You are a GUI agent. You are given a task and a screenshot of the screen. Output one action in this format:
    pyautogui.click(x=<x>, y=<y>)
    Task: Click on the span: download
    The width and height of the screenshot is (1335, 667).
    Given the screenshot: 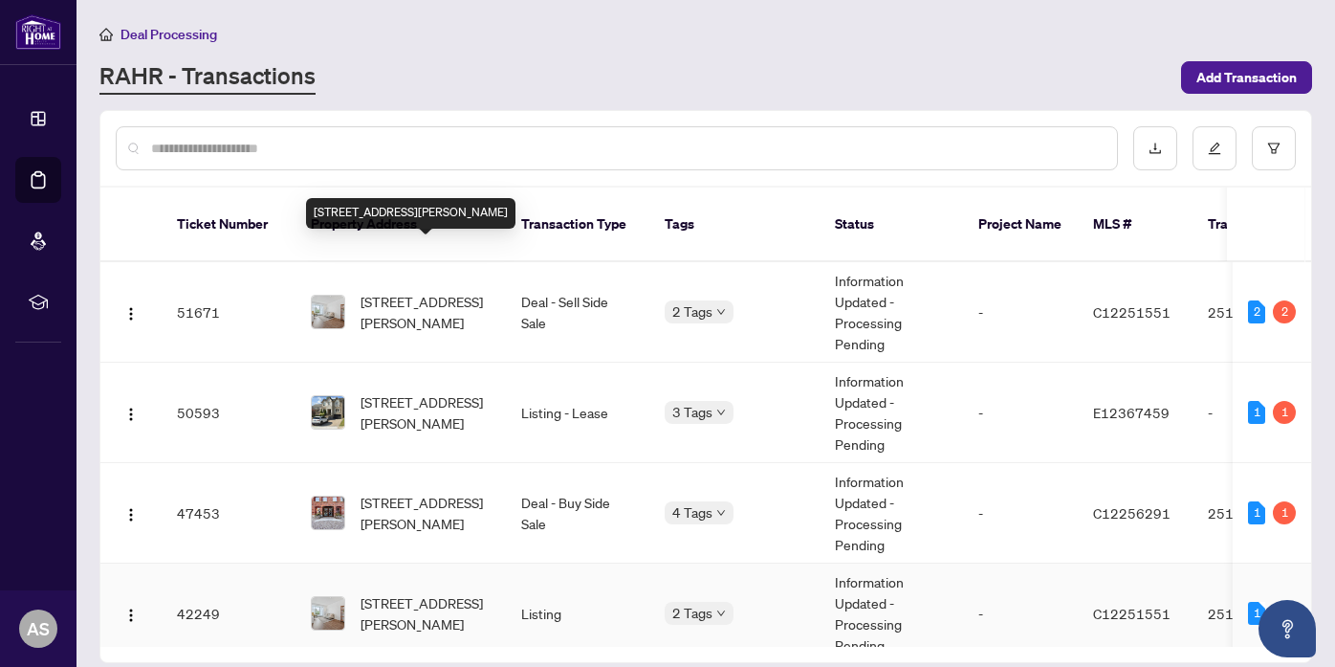 What is the action you would take?
    pyautogui.click(x=1155, y=148)
    